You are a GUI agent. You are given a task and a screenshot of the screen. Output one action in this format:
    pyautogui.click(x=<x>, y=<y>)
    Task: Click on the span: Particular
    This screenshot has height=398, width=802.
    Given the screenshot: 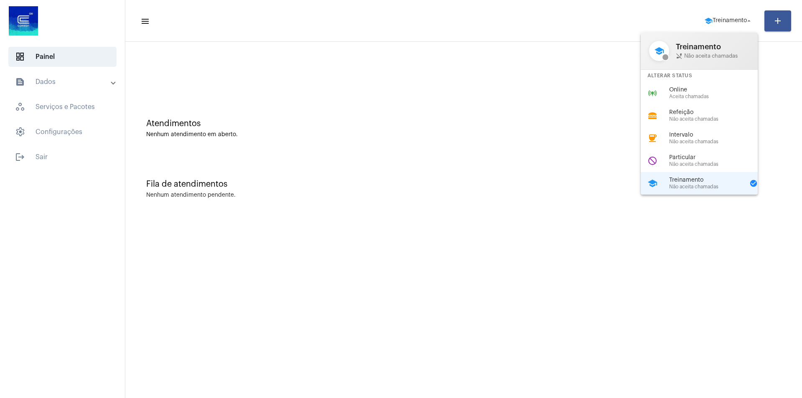 What is the action you would take?
    pyautogui.click(x=717, y=157)
    